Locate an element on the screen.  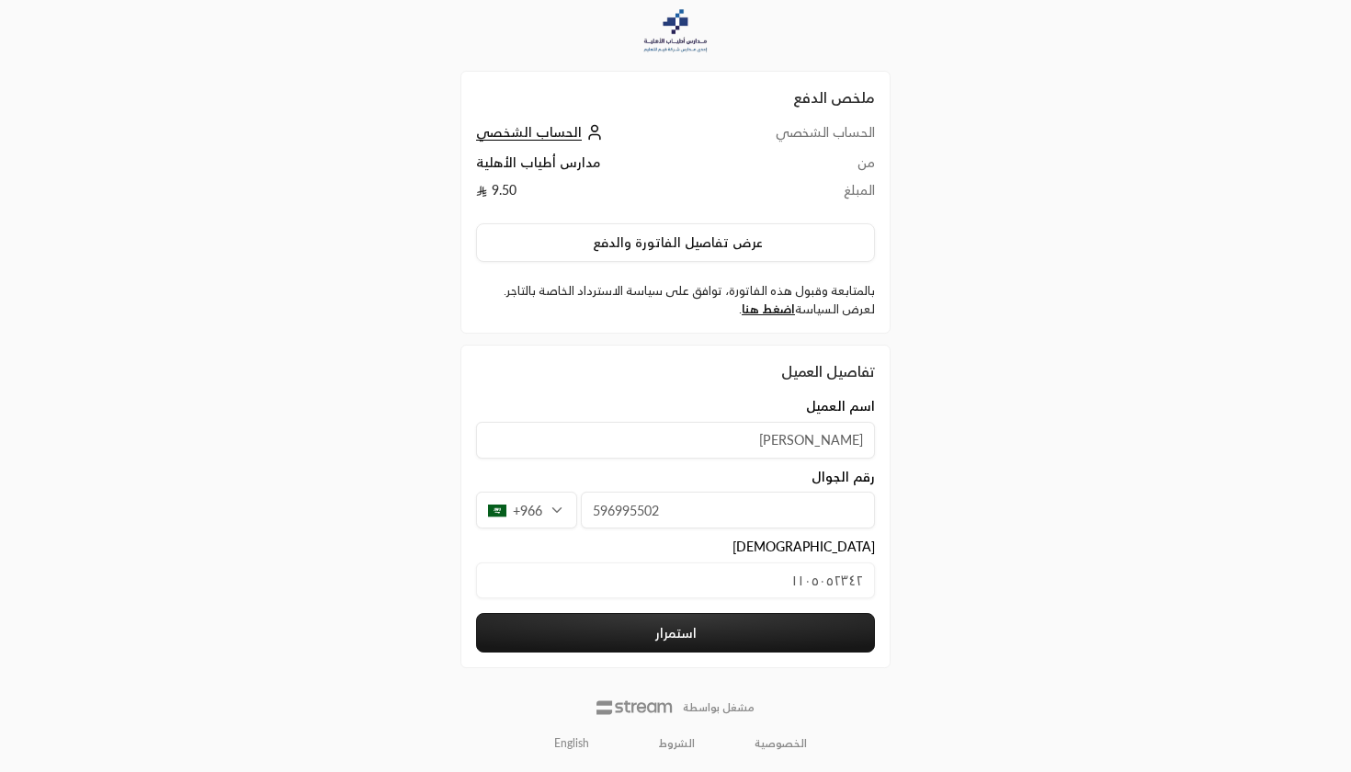
a: الحساب الشخصي is located at coordinates (541, 131).